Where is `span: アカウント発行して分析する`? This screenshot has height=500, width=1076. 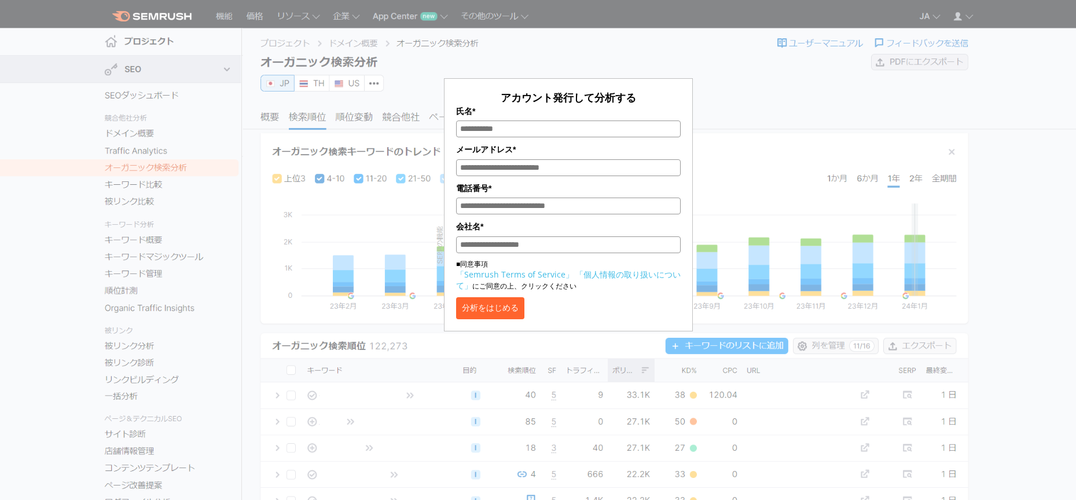
span: アカウント発行して分析する is located at coordinates (569, 97).